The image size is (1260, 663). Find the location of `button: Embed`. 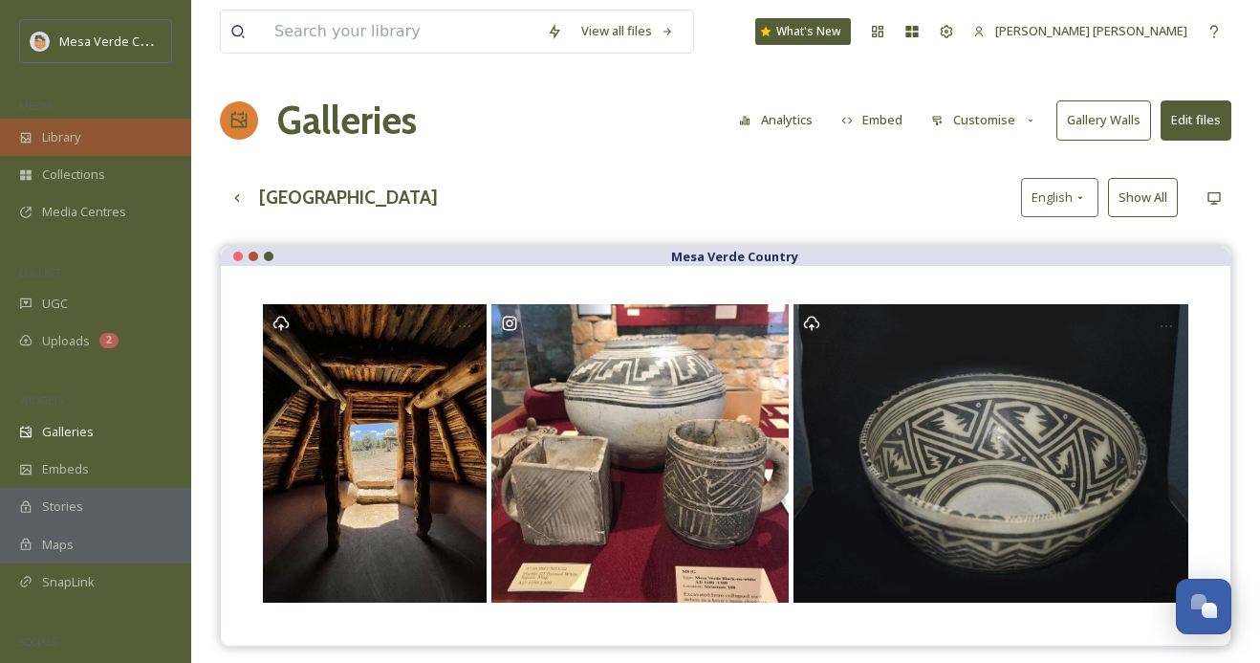

button: Embed is located at coordinates (872, 120).